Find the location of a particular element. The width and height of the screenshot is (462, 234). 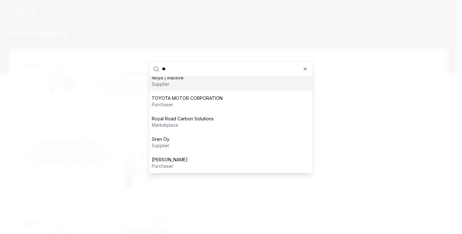

p: marketplace is located at coordinates (182, 125).